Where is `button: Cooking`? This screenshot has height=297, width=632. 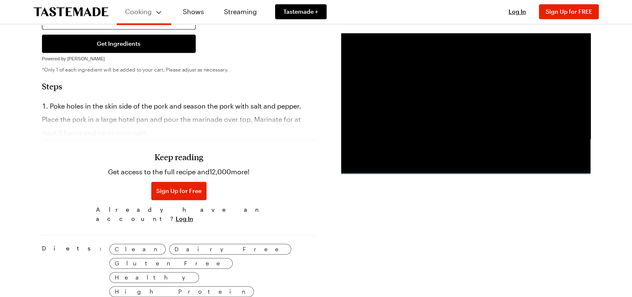 button: Cooking is located at coordinates (144, 12).